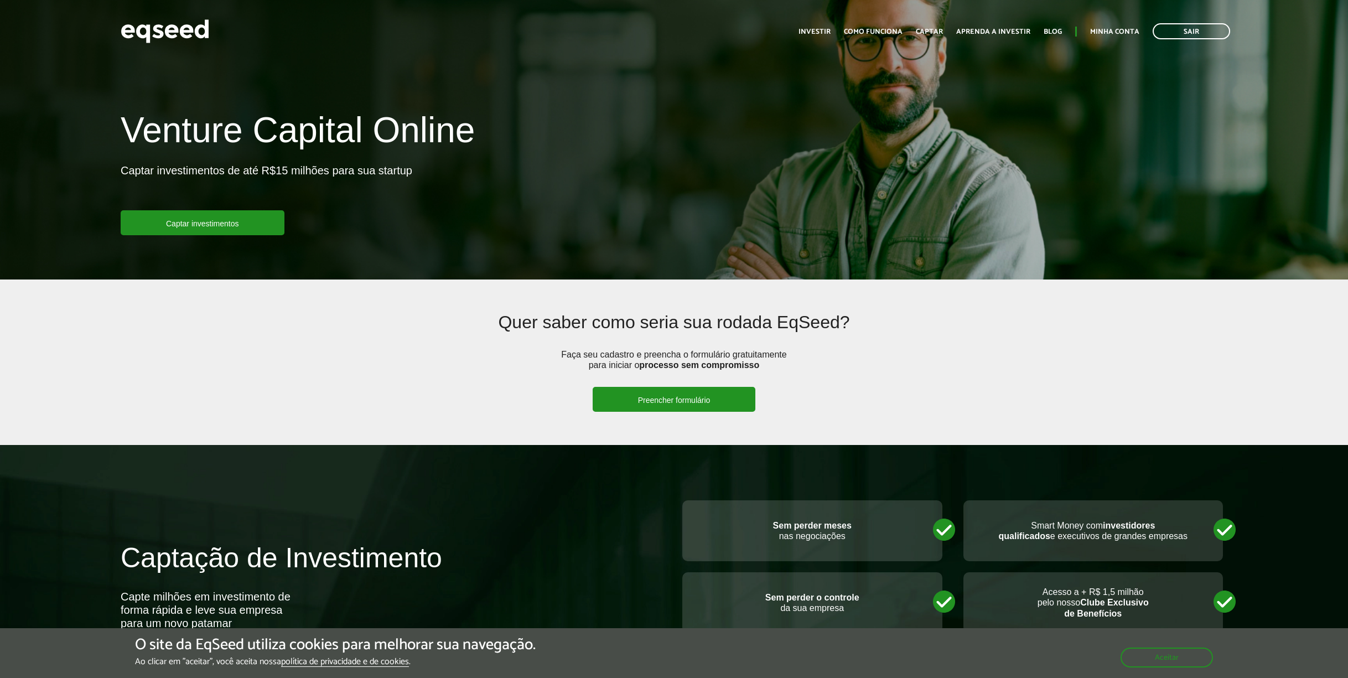 This screenshot has width=1348, height=678. Describe the element at coordinates (674, 330) in the screenshot. I see `h2: Quer saber como seria sua rodada EqSeed?` at that location.